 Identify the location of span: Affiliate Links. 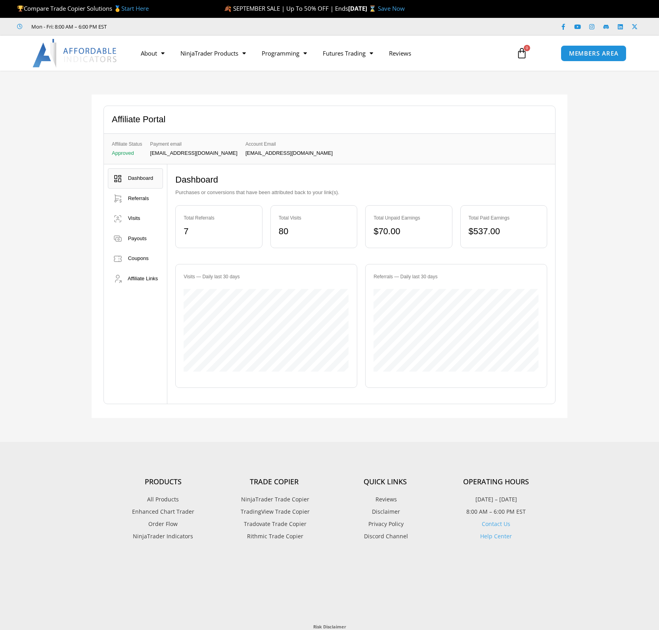
(143, 278).